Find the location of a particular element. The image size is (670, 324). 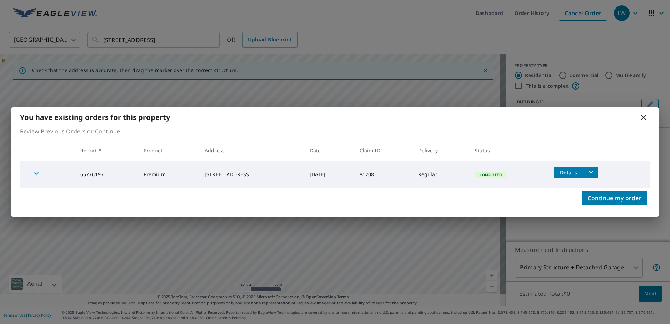

th: Product is located at coordinates (168, 150).